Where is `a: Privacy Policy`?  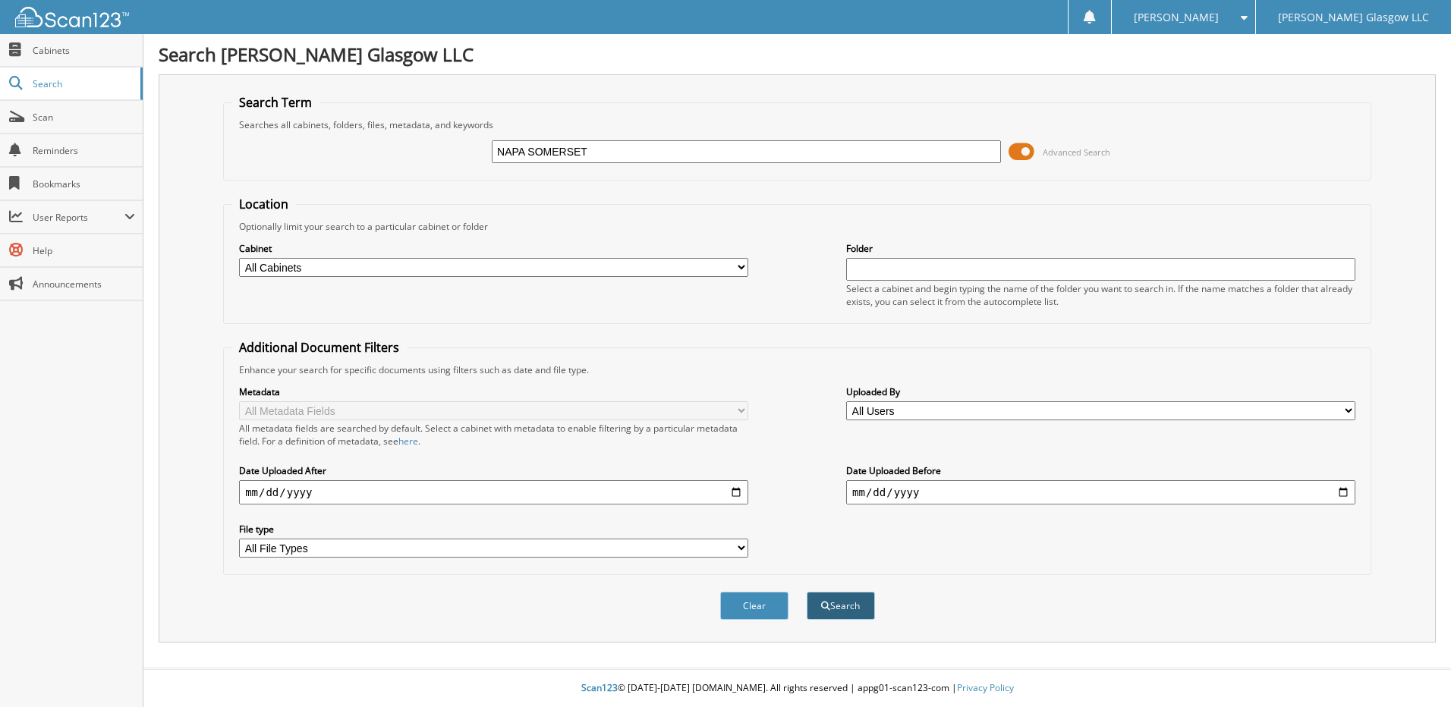 a: Privacy Policy is located at coordinates (985, 687).